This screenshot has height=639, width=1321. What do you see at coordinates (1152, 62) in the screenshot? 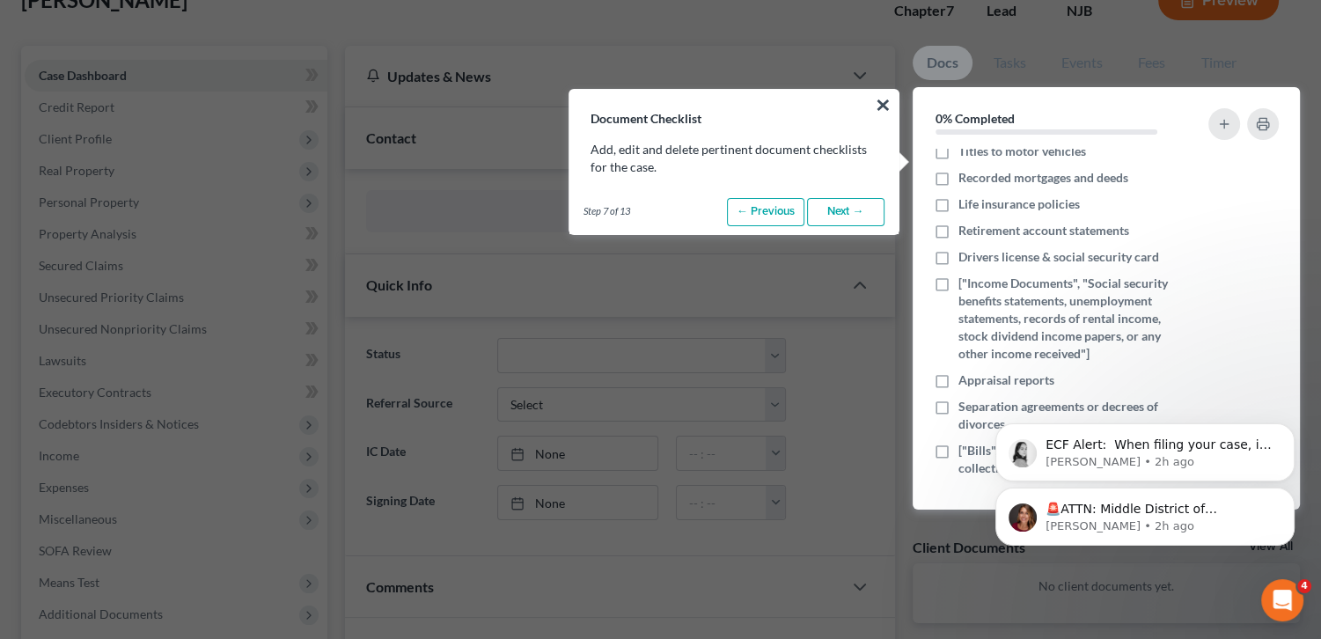
I see `a: Fees` at bounding box center [1152, 62].